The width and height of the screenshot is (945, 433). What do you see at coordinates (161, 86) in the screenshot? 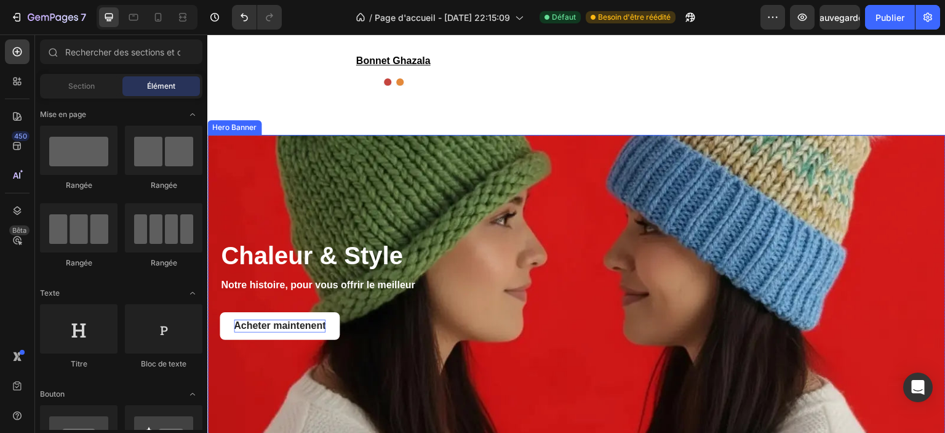
I see `font: Élément` at bounding box center [161, 86].